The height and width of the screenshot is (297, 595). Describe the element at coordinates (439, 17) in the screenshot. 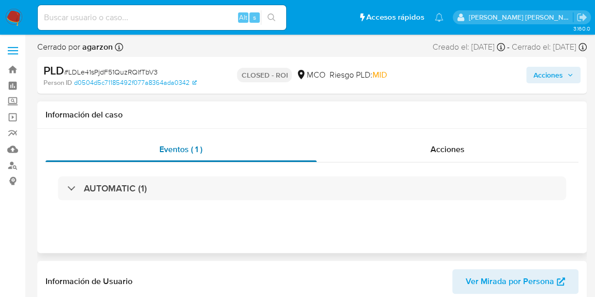

I see `a: Notificaciones` at that location.